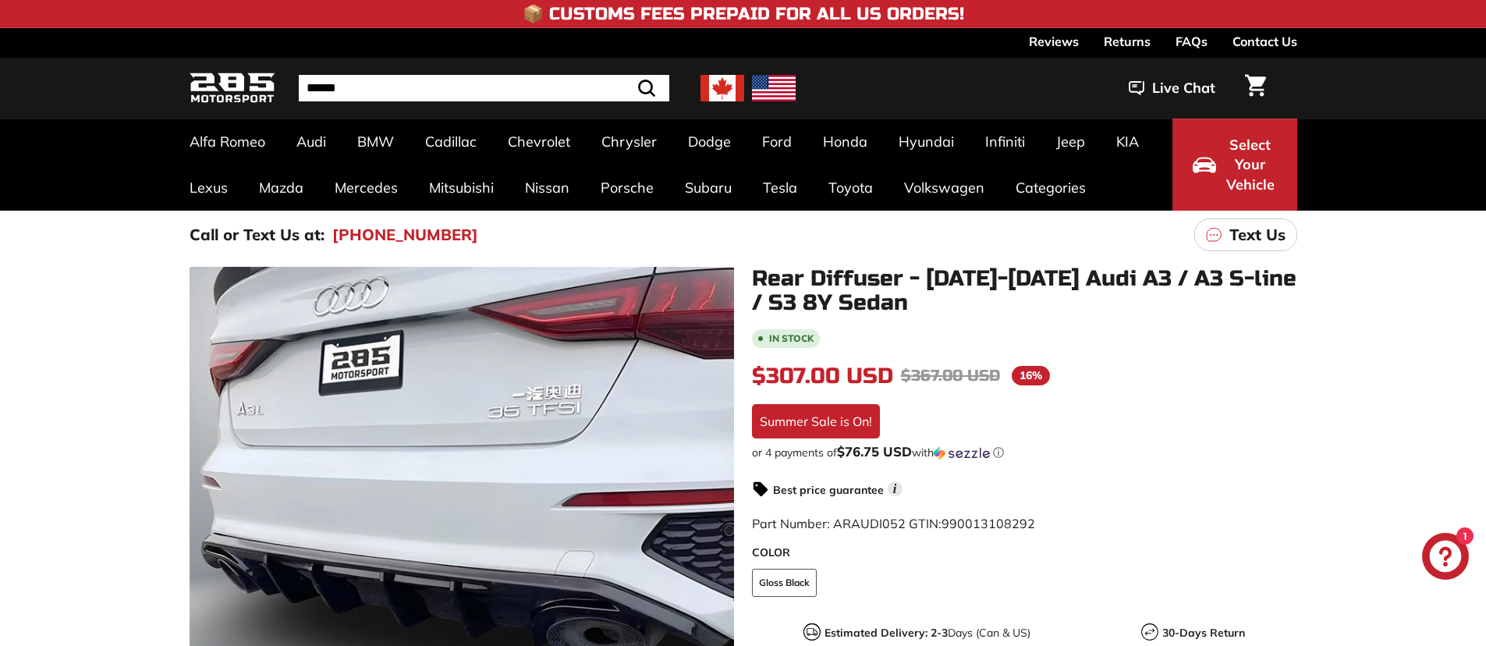 Image resolution: width=1486 pixels, height=646 pixels. I want to click on a: Toyota, so click(850, 187).